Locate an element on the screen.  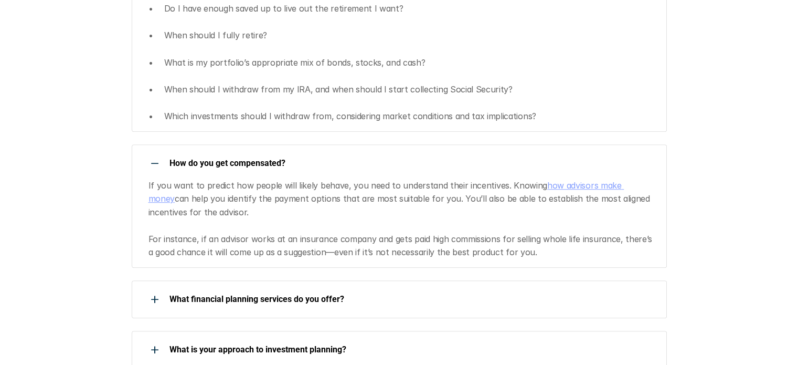
p: What is your approach to investment planning? is located at coordinates (411, 349).